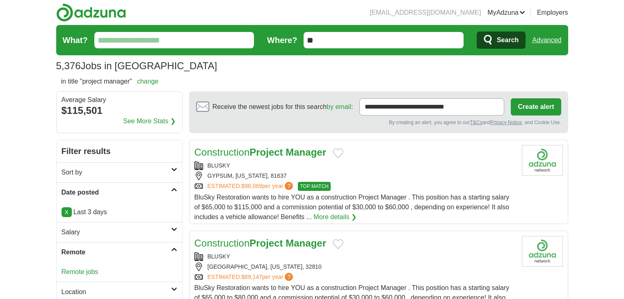 This screenshot has height=299, width=624. What do you see at coordinates (116, 233) in the screenshot?
I see `h2: Salary` at bounding box center [116, 233].